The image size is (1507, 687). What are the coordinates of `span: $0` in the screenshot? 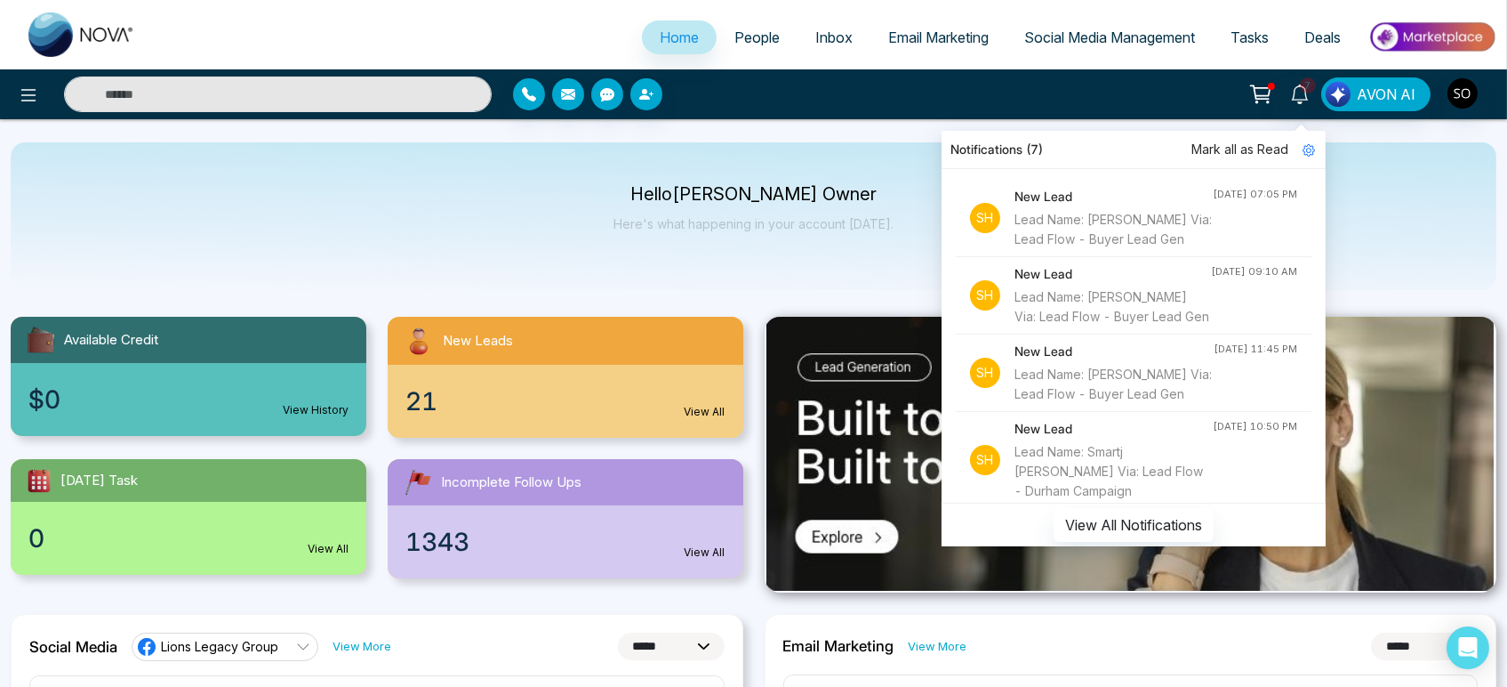 It's located at (44, 399).